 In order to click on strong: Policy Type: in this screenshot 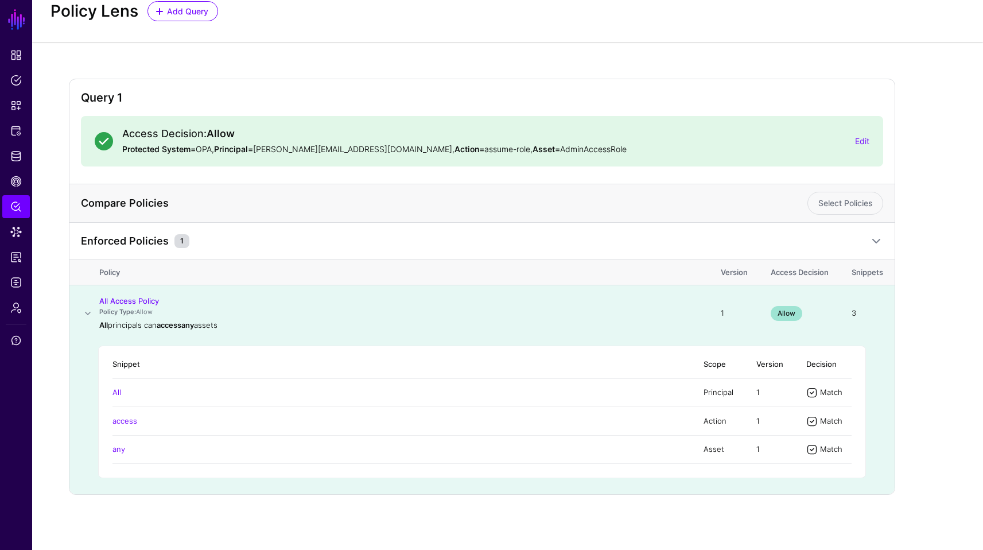, I will do `click(118, 312)`.